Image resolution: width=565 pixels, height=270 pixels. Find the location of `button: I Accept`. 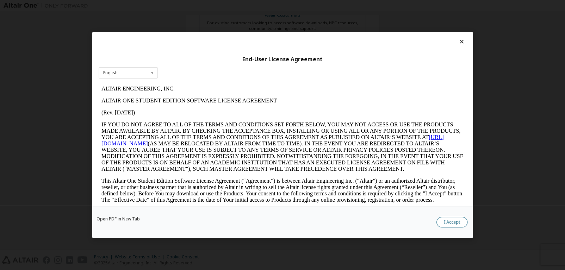

button: I Accept is located at coordinates (452, 222).